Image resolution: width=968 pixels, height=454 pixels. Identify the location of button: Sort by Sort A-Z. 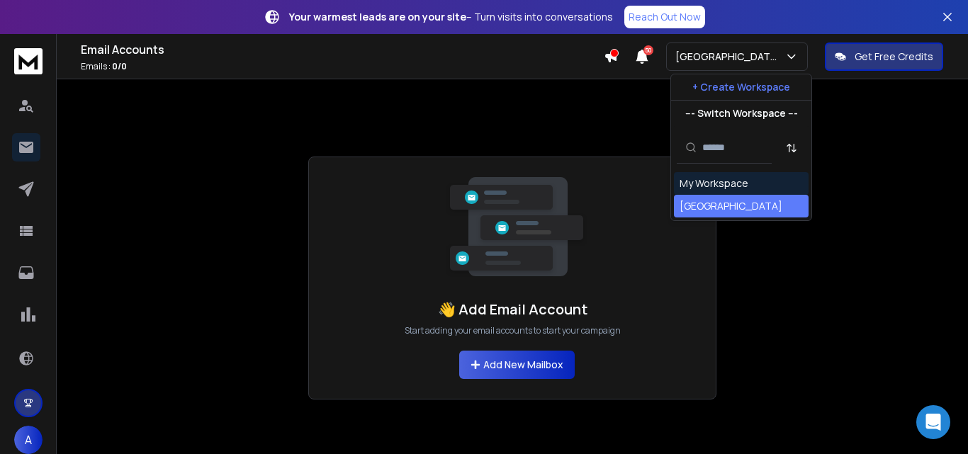
(792, 148).